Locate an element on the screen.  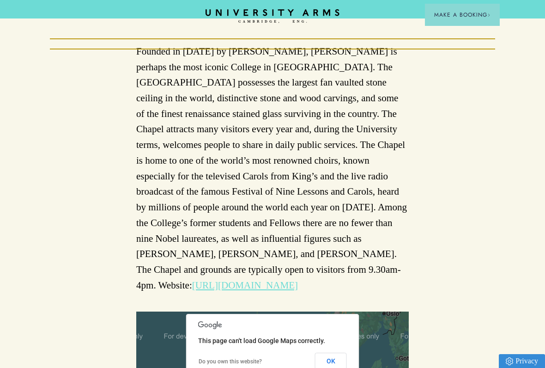
img: Arrow icon is located at coordinates (489, 15).